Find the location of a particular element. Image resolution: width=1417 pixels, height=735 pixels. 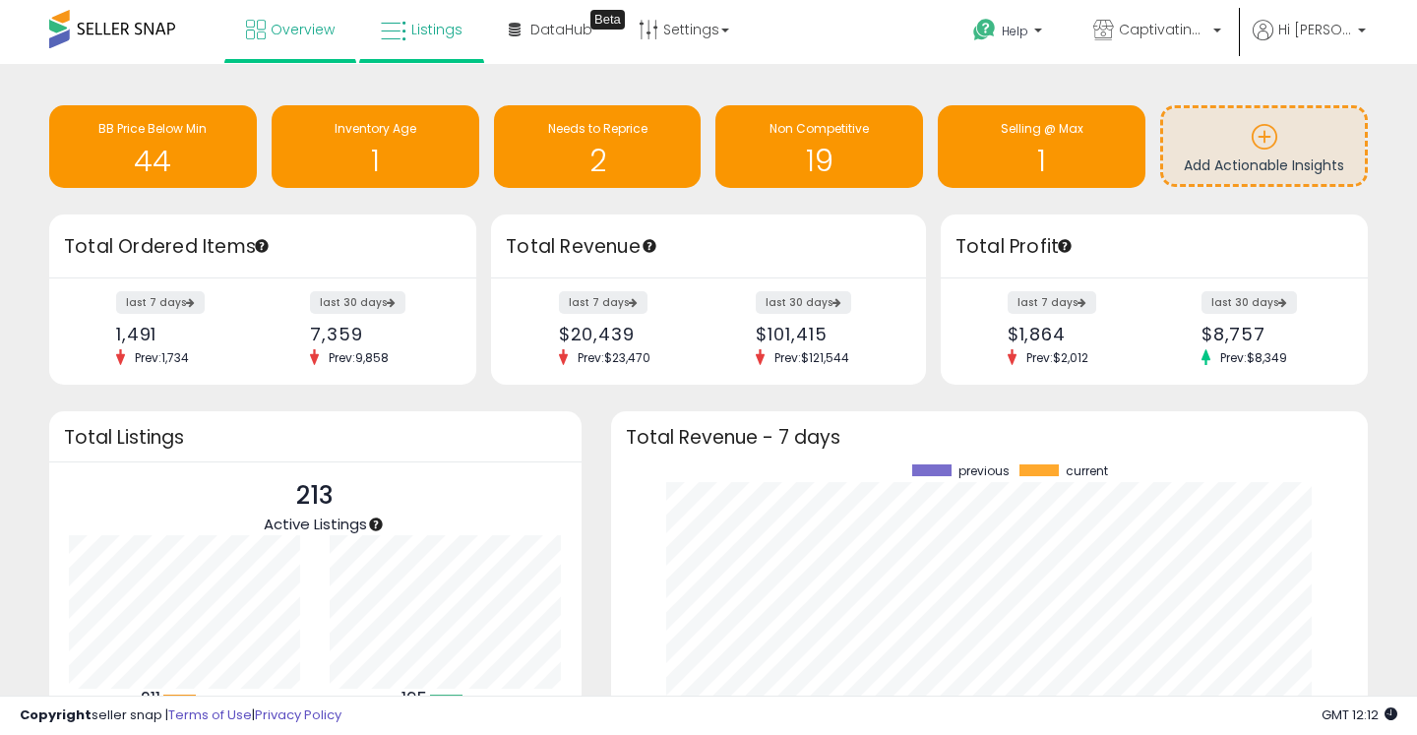

h1: 44 is located at coordinates (152, 160).